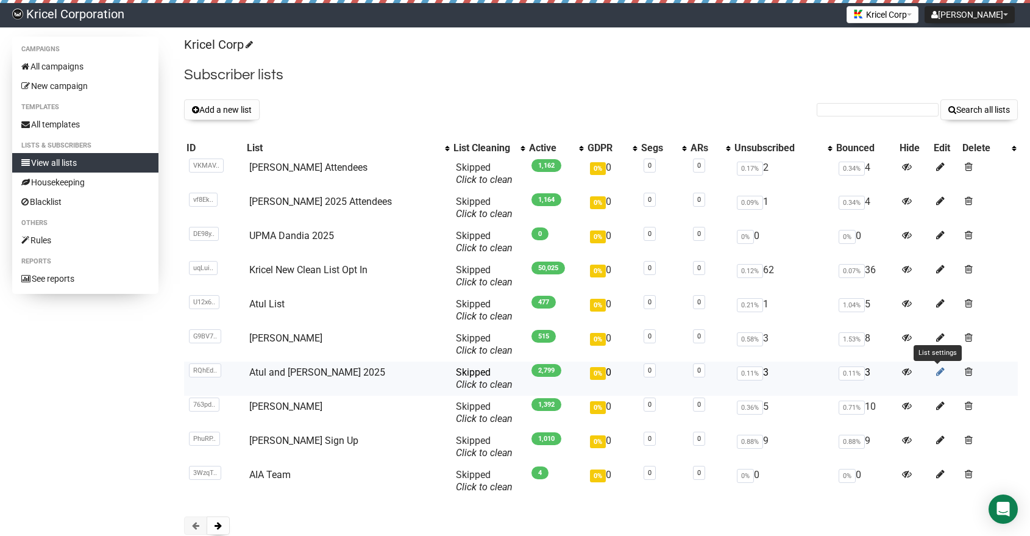  Describe the element at coordinates (782, 276) in the screenshot. I see `td: 62` at that location.